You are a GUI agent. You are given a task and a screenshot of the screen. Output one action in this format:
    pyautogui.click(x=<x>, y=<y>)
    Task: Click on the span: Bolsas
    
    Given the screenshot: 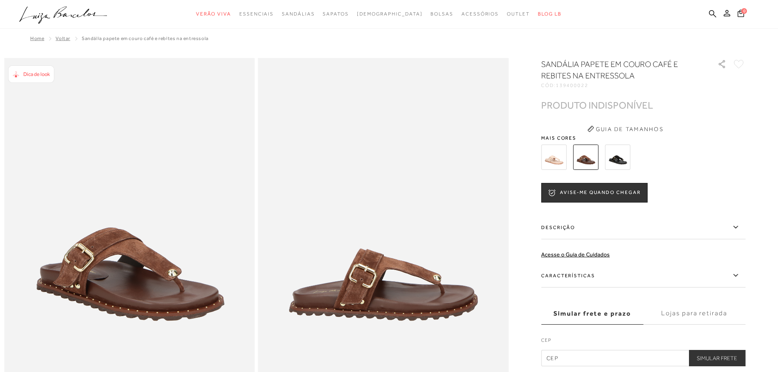 What is the action you would take?
    pyautogui.click(x=442, y=14)
    